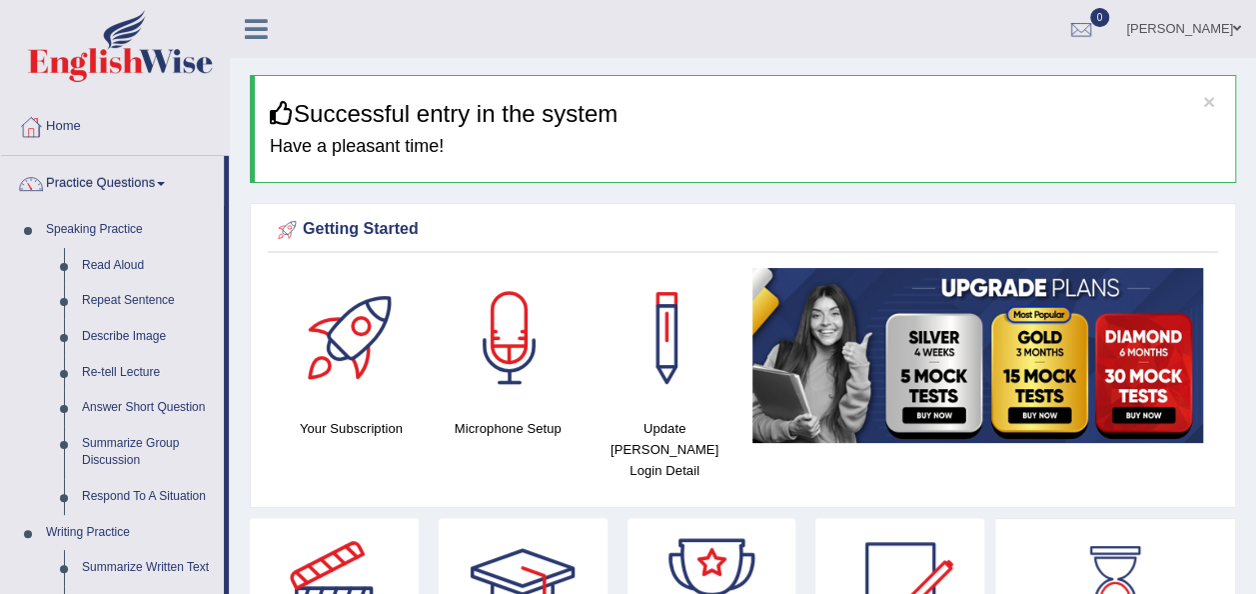 The height and width of the screenshot is (594, 1256). Describe the element at coordinates (115, 124) in the screenshot. I see `a: Home` at that location.